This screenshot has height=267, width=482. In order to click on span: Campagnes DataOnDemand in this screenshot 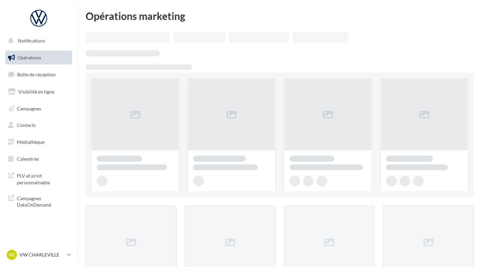, I will do `click(43, 201)`.